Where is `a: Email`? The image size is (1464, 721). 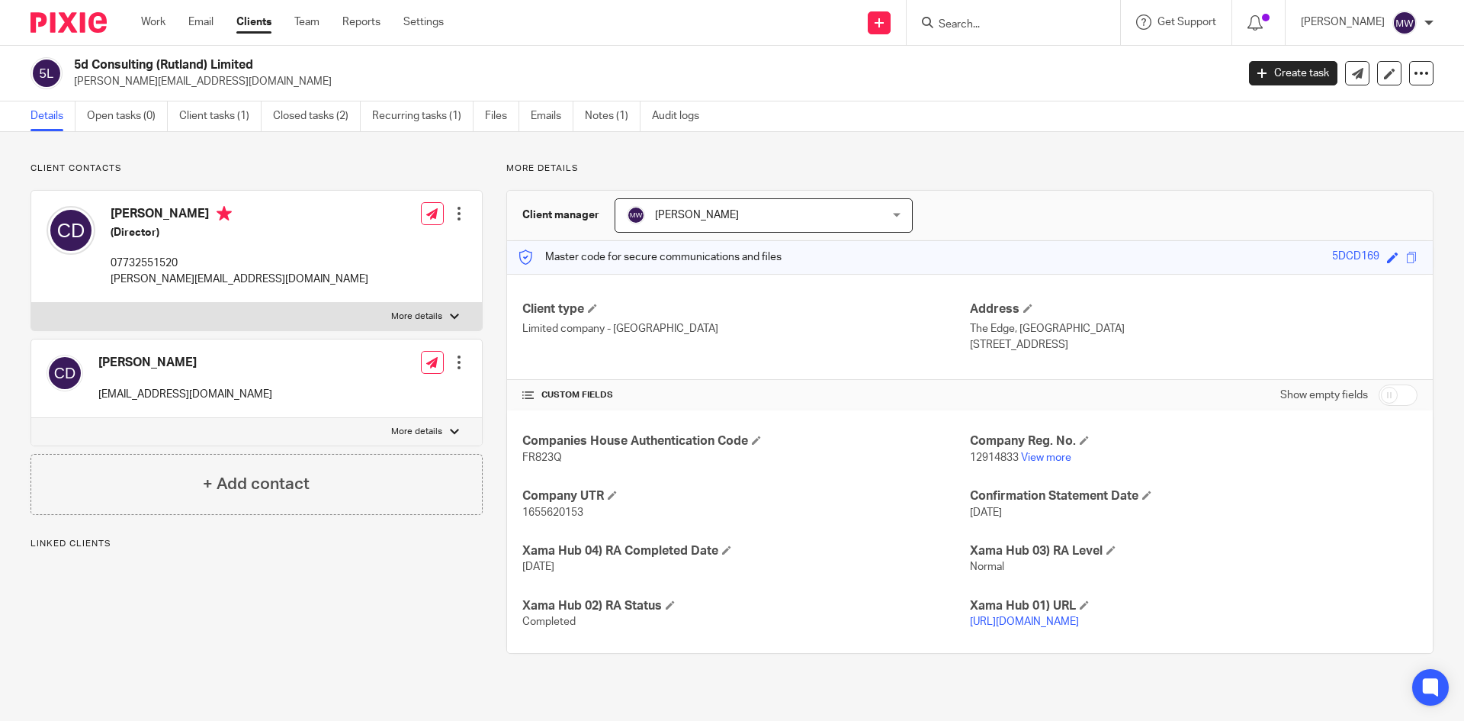 a: Email is located at coordinates (201, 22).